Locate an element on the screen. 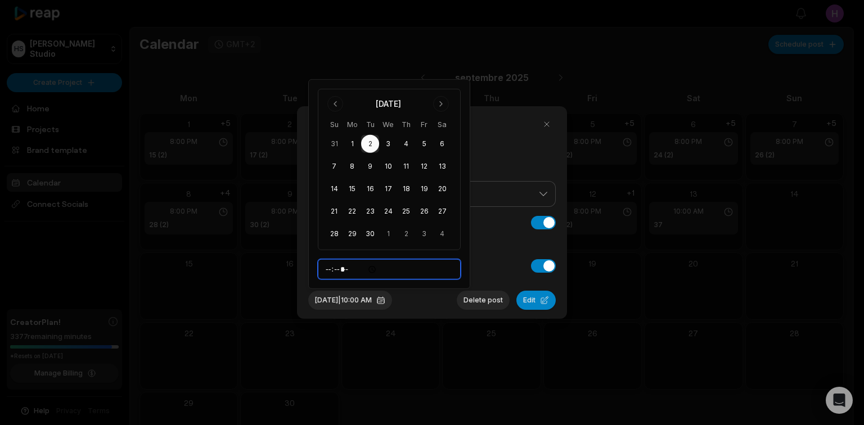 The width and height of the screenshot is (864, 425). button: 6 is located at coordinates (442, 144).